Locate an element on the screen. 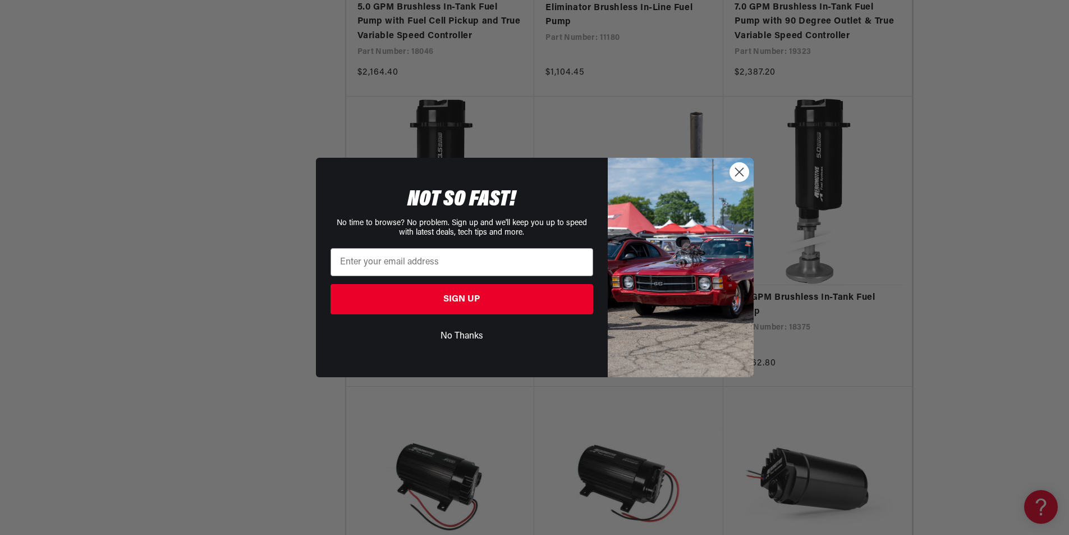 The width and height of the screenshot is (1069, 535). button: Close dialog is located at coordinates (739, 172).